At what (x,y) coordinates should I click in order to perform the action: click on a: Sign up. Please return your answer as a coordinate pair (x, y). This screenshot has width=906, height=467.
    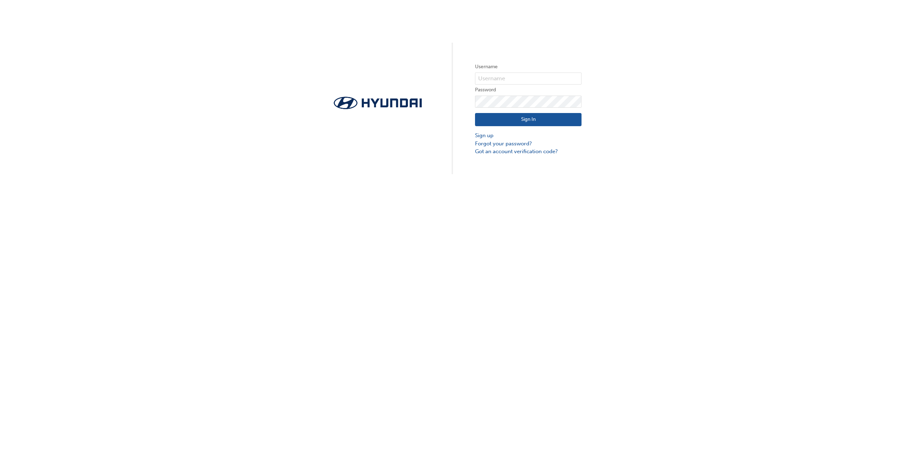
    Looking at the image, I should click on (528, 135).